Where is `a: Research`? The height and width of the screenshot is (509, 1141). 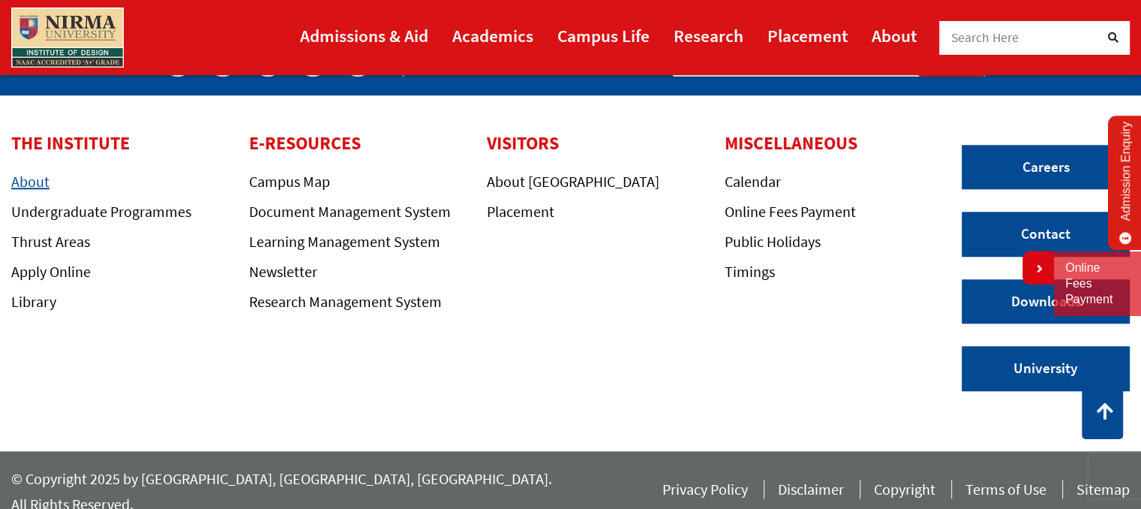
a: Research is located at coordinates (708, 35).